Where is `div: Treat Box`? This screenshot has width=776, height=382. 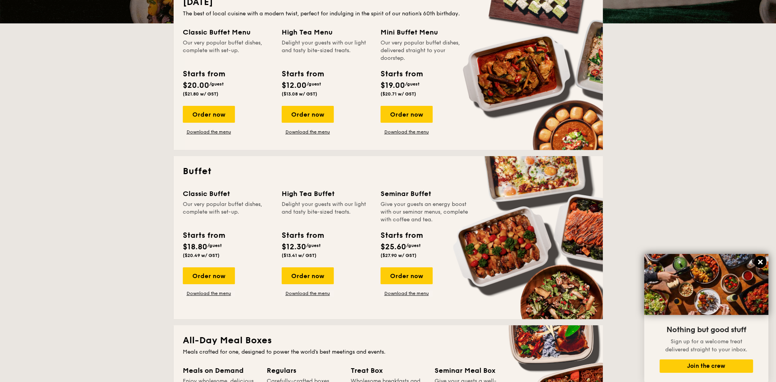 div: Treat Box is located at coordinates (388, 370).